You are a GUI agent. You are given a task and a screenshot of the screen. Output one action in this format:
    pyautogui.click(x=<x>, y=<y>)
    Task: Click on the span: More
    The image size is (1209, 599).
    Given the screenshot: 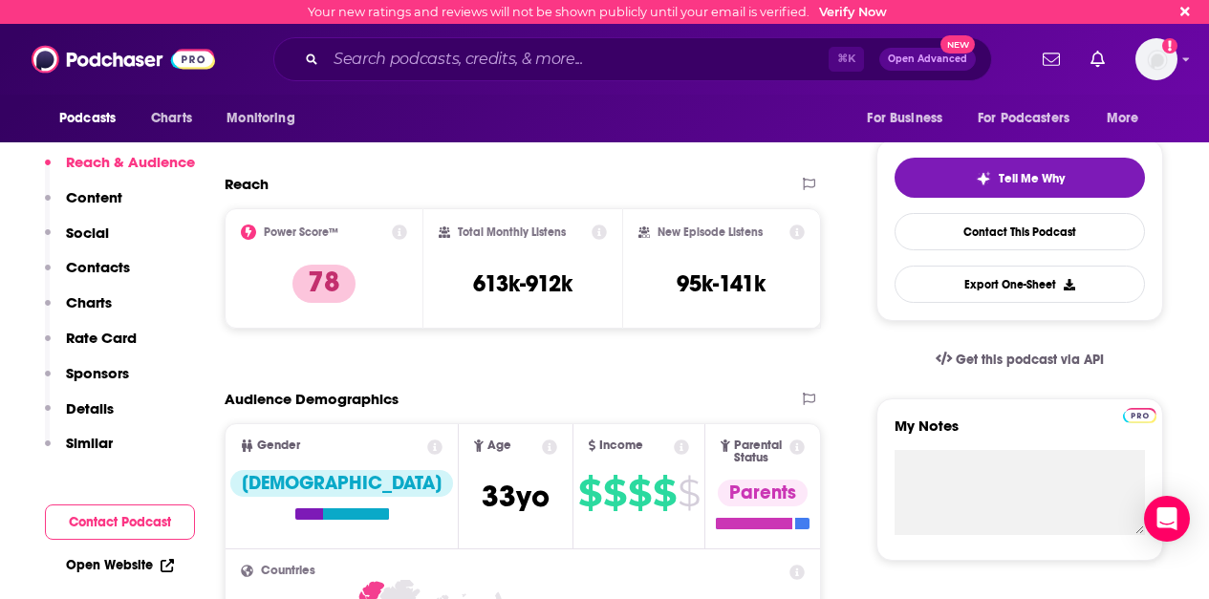 What is the action you would take?
    pyautogui.click(x=1123, y=118)
    